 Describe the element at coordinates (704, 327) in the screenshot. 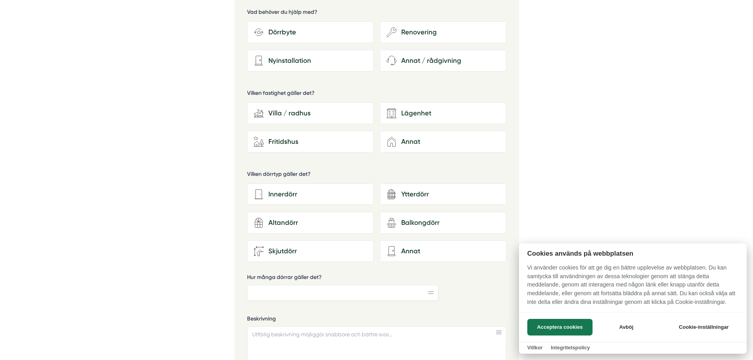

I see `button: Cookie-inställningar` at that location.